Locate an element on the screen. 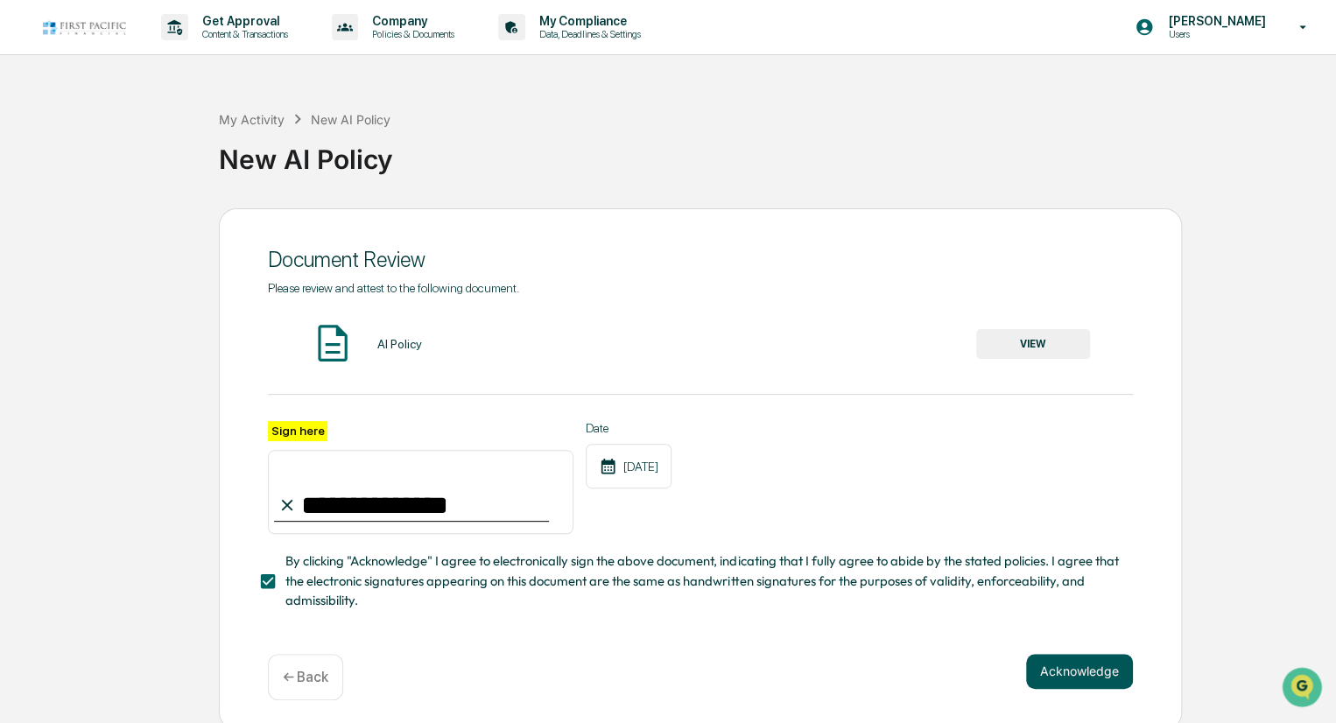 The height and width of the screenshot is (723, 1336). button: Acknowledge is located at coordinates (1080, 672).